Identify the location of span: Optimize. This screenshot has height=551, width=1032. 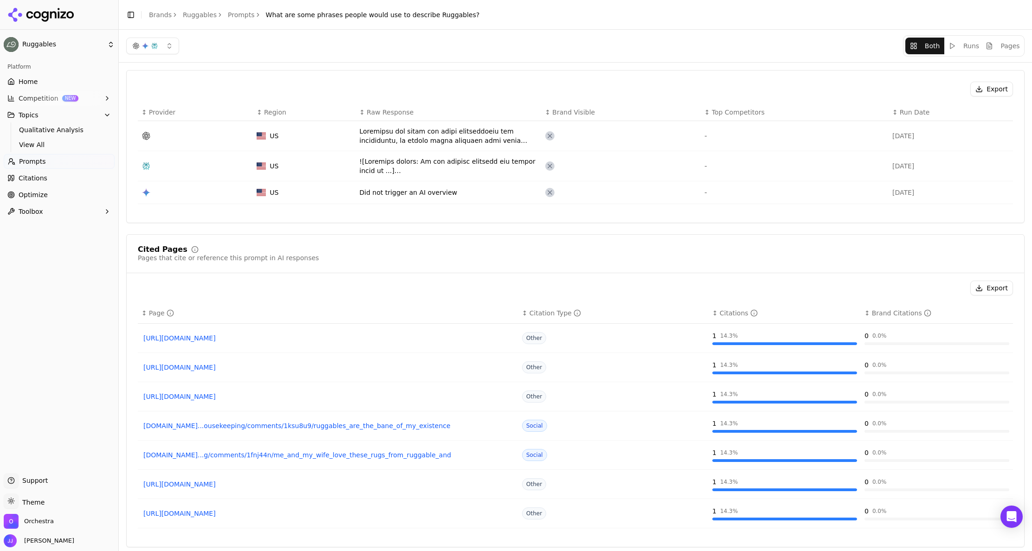
(33, 195).